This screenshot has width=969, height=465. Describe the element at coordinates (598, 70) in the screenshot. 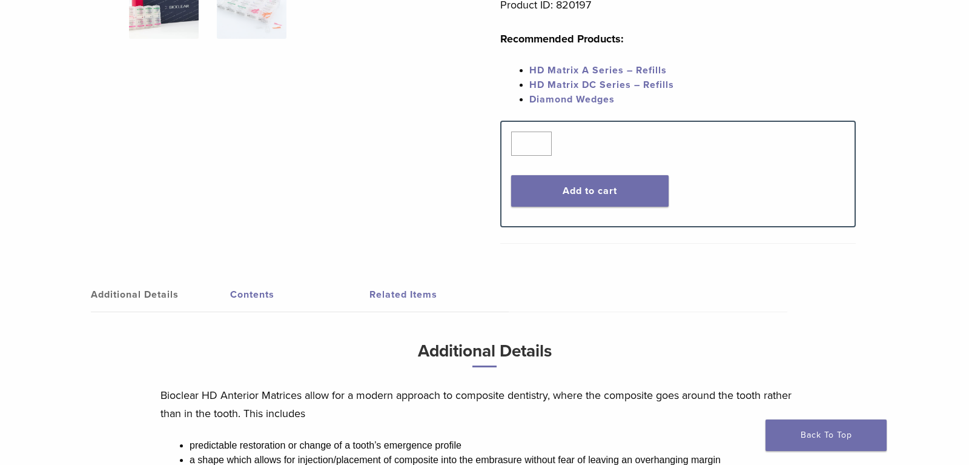

I see `a: HD Matrix A Series – Refills` at that location.